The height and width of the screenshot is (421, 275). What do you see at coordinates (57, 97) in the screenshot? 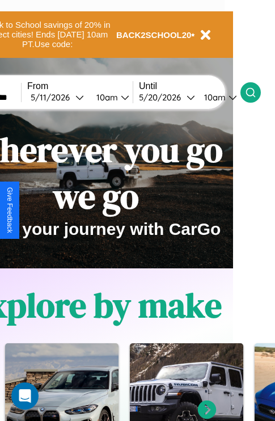
I see `button: 5/11/2026` at bounding box center [57, 97].